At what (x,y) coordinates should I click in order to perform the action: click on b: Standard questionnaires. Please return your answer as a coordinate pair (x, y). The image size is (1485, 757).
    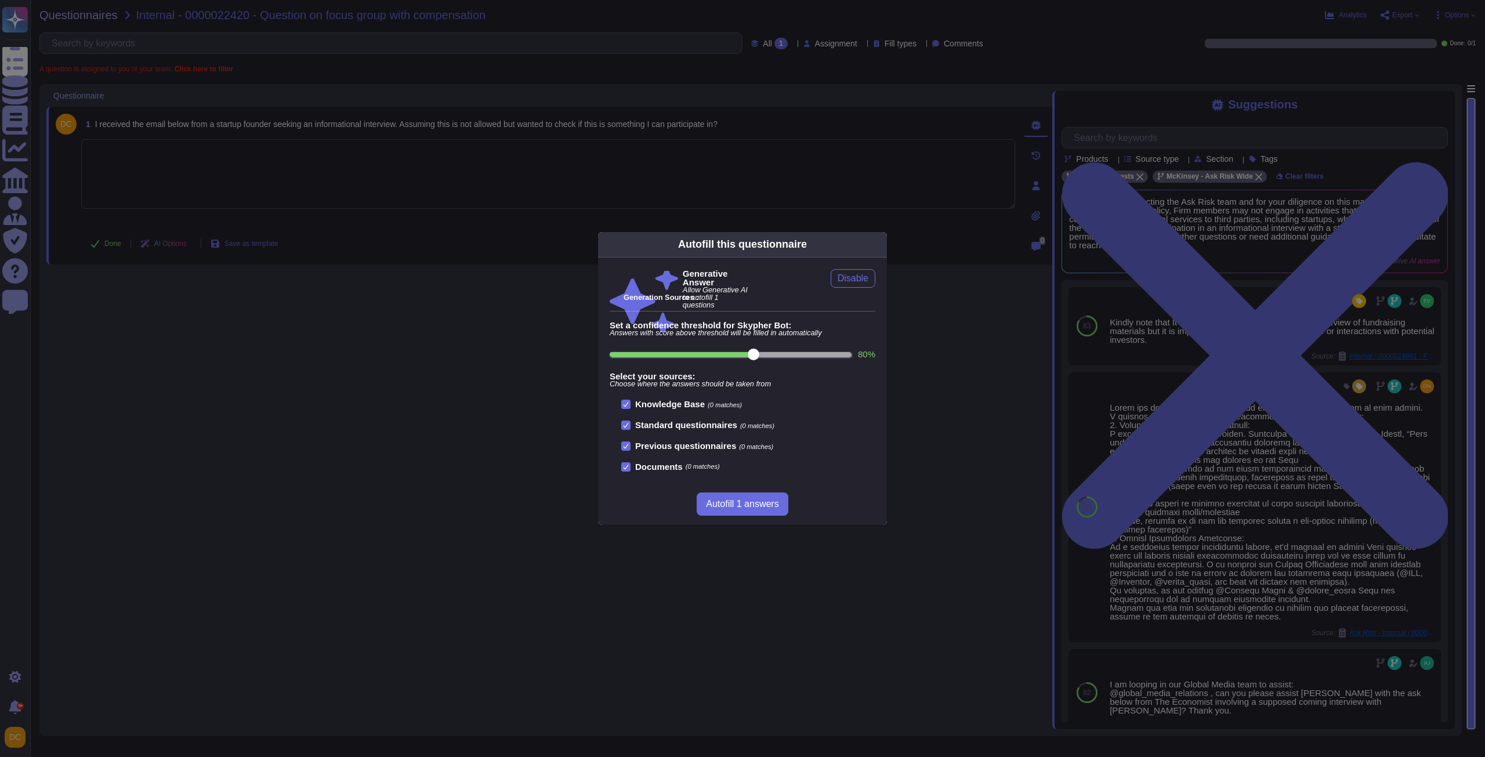
    Looking at the image, I should click on (686, 425).